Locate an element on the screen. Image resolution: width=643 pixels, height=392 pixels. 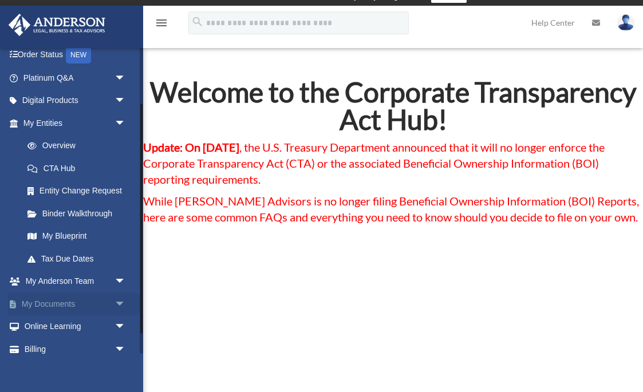
a: Order StatusNEW is located at coordinates (76, 55).